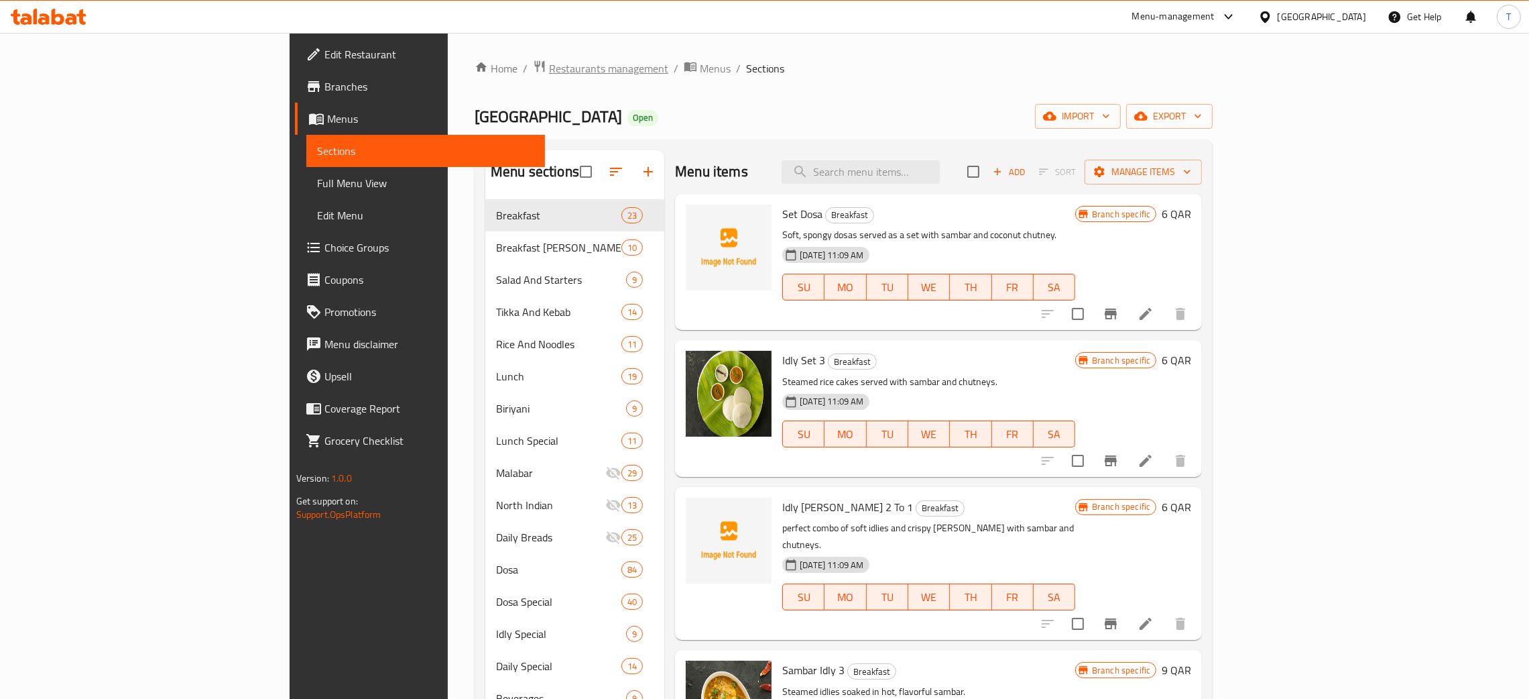 Image resolution: width=1529 pixels, height=699 pixels. Describe the element at coordinates (420, 312) in the screenshot. I see `a: Promotions` at that location.